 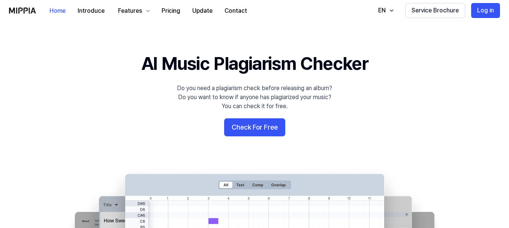 I want to click on button: Features, so click(x=133, y=11).